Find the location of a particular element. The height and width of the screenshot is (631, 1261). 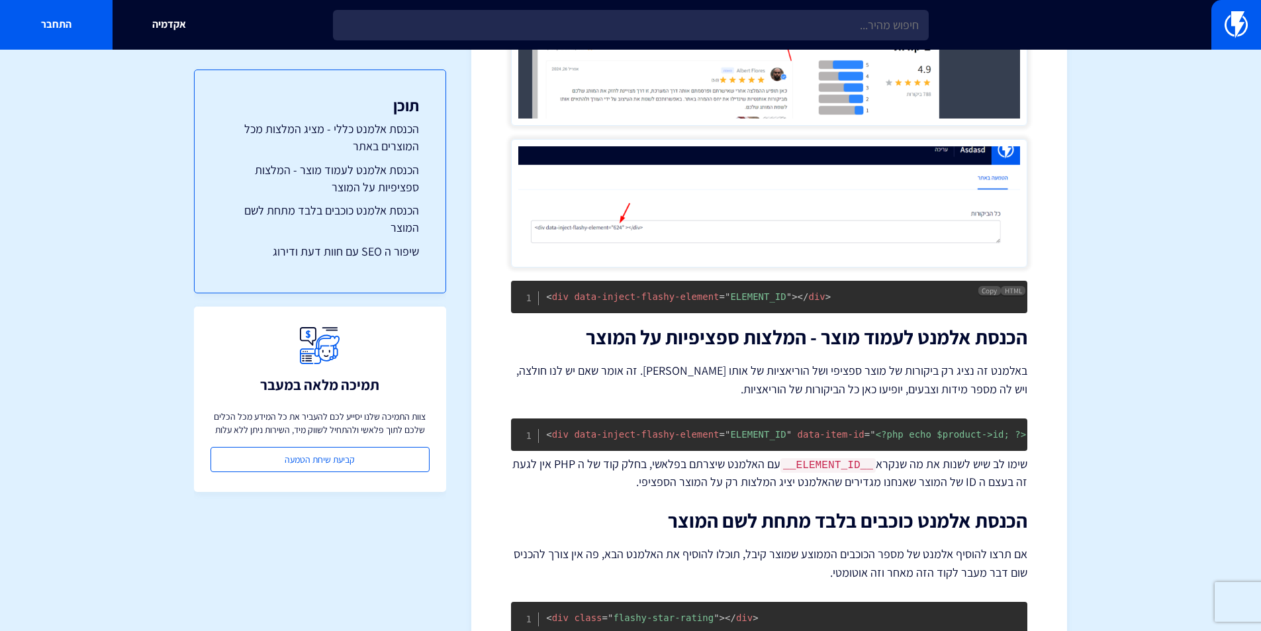

span: Copy is located at coordinates (989, 291).